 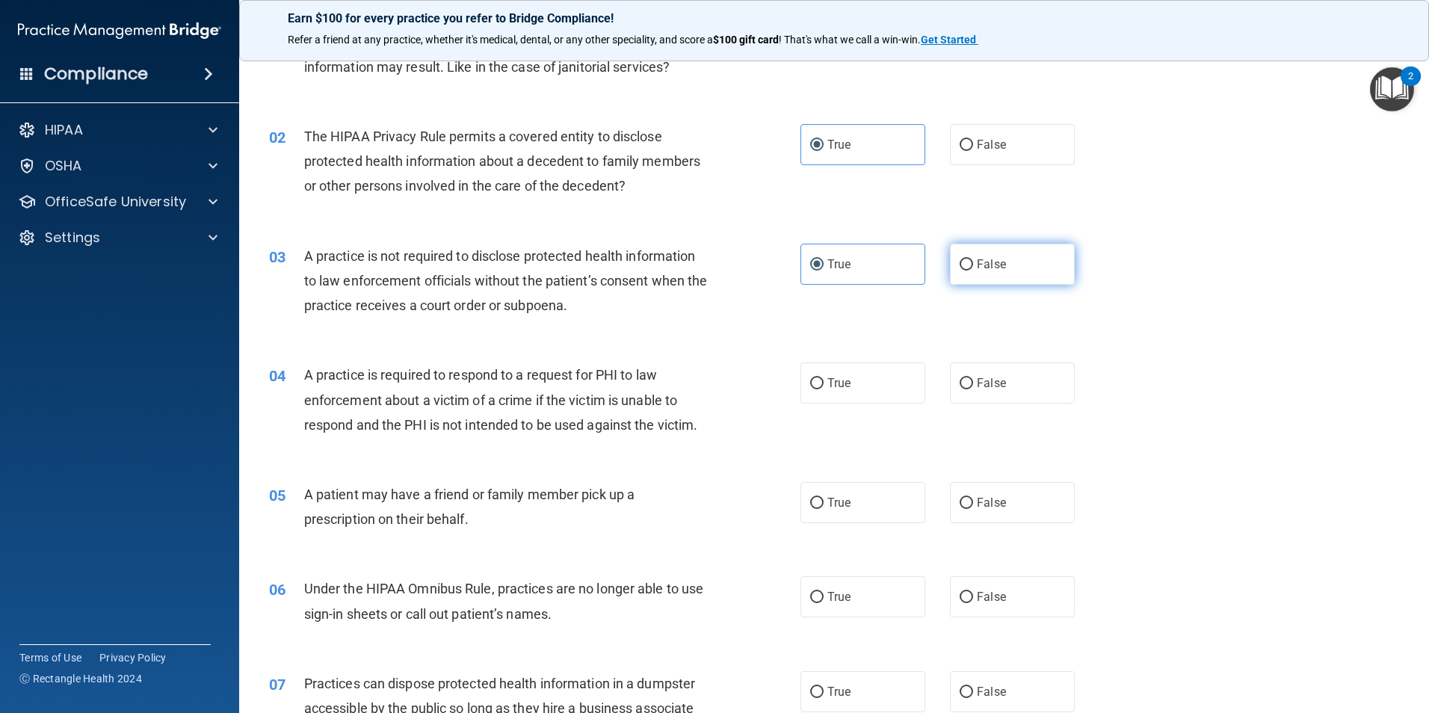 I want to click on a: HIPAA, so click(x=117, y=130).